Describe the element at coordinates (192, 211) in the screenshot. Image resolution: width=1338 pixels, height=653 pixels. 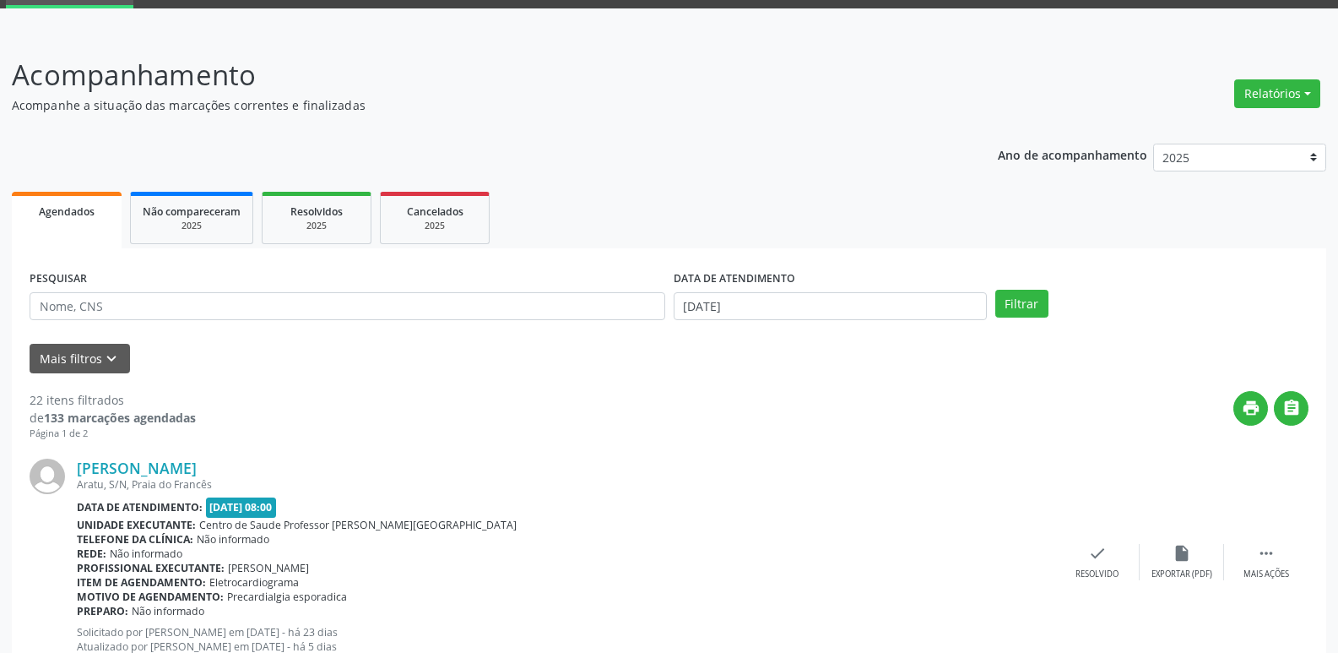
I see `span: Não compareceram` at that location.